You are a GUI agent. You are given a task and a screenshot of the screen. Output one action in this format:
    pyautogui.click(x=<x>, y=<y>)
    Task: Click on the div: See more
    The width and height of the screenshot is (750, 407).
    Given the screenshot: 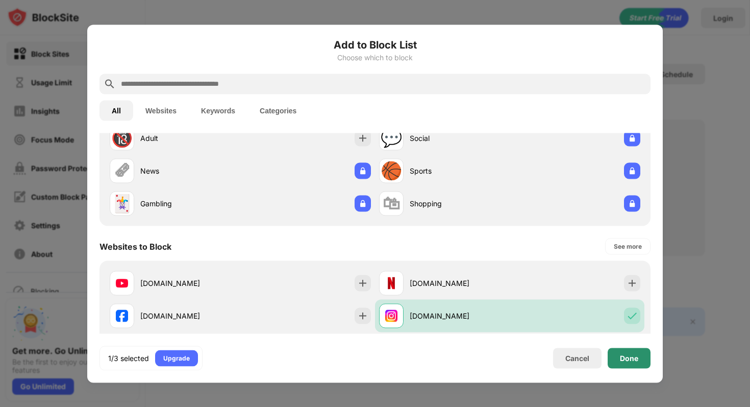 What is the action you would take?
    pyautogui.click(x=628, y=246)
    